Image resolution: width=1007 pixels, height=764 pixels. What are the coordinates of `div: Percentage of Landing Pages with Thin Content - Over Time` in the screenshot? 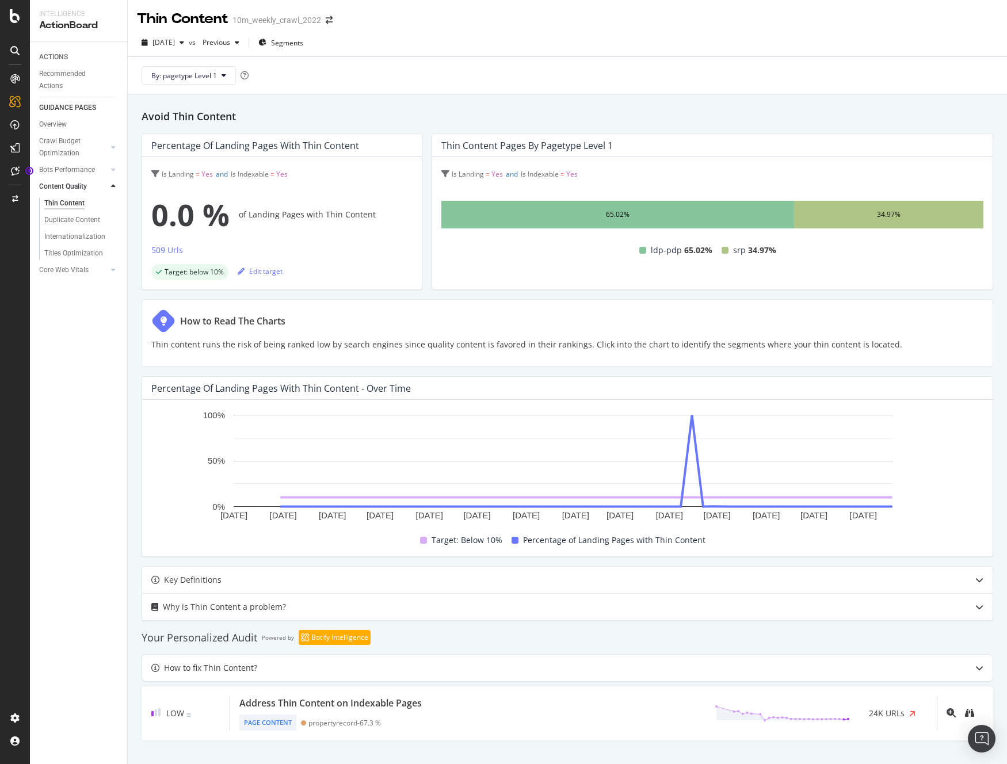 It's located at (281, 388).